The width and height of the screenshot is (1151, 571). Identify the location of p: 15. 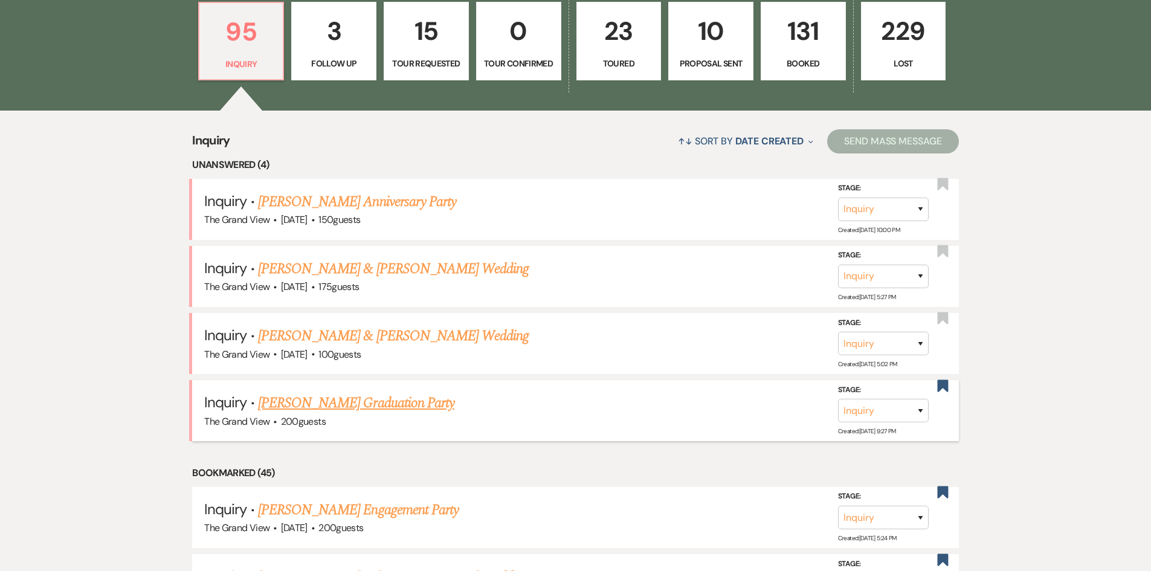
(426, 31).